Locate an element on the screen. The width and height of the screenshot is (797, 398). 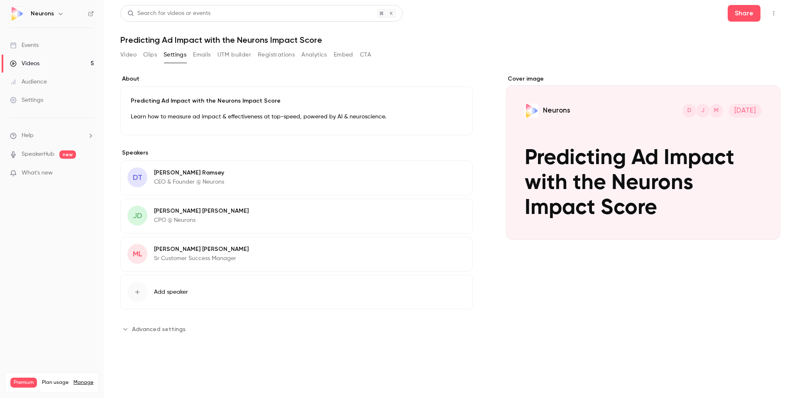
button: CTA is located at coordinates (365, 55).